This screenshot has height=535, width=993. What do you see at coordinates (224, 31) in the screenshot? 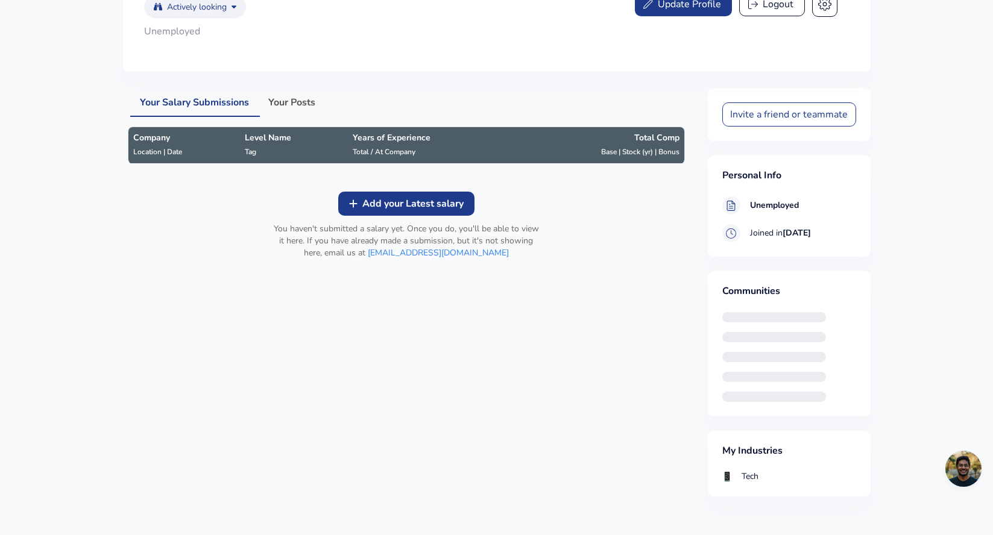
I see `p: Unemployed` at bounding box center [224, 31].